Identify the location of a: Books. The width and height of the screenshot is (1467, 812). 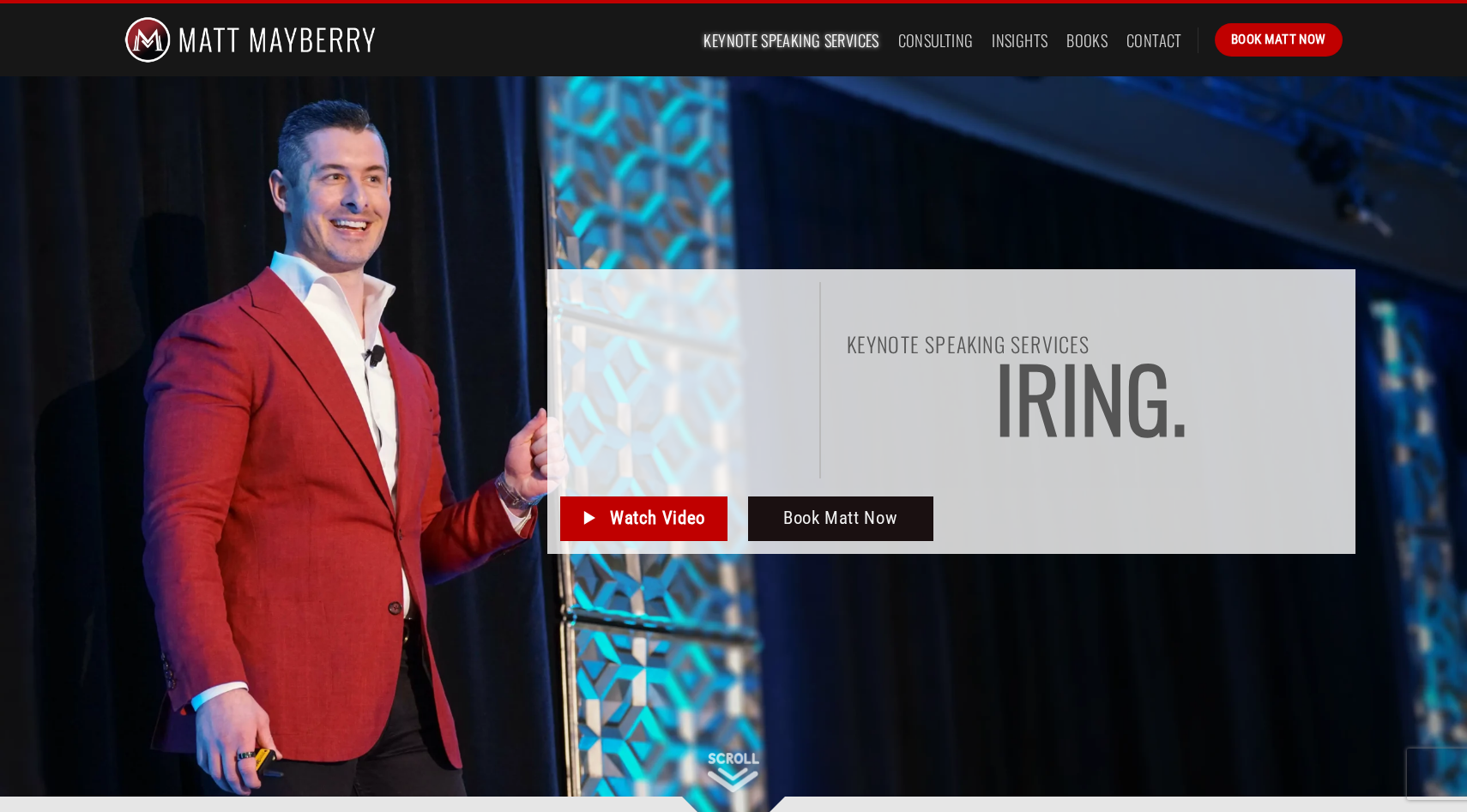
(1087, 40).